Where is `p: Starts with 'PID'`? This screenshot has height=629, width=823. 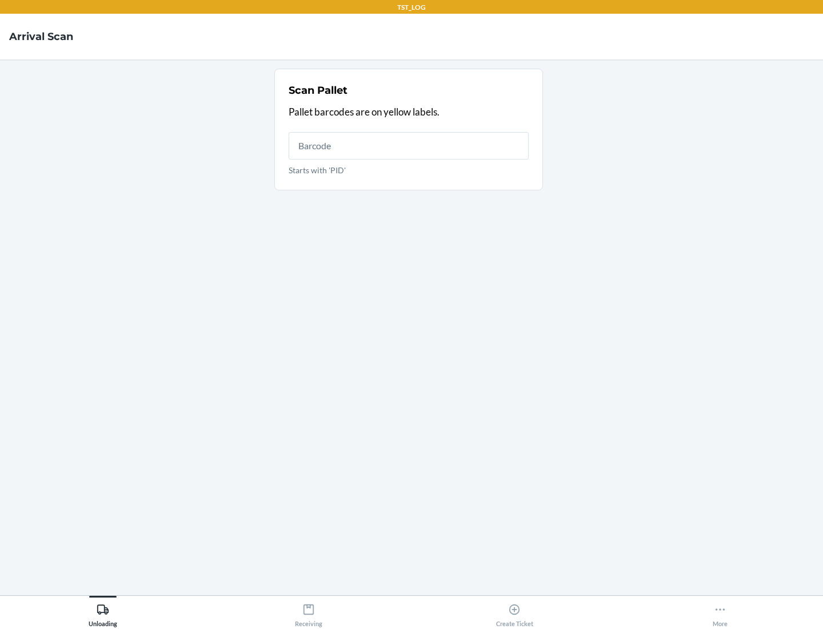 p: Starts with 'PID' is located at coordinates (409, 170).